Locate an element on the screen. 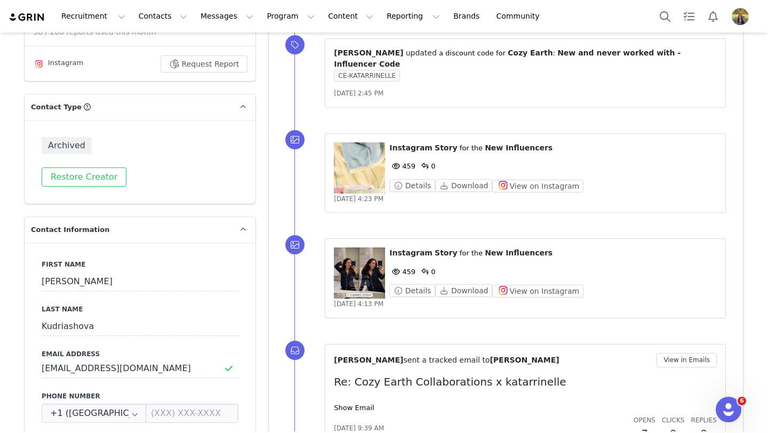 The height and width of the screenshot is (433, 768). button: Recruitment is located at coordinates (93, 16).